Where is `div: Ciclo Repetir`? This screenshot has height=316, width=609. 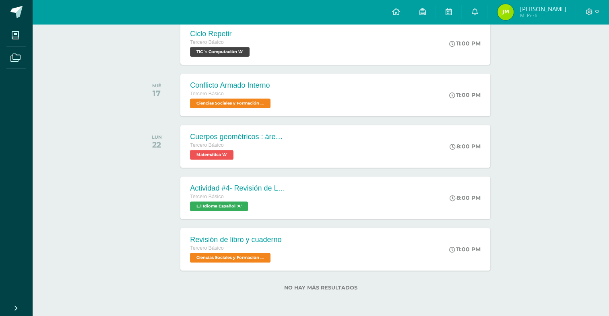 div: Ciclo Repetir is located at coordinates (221, 34).